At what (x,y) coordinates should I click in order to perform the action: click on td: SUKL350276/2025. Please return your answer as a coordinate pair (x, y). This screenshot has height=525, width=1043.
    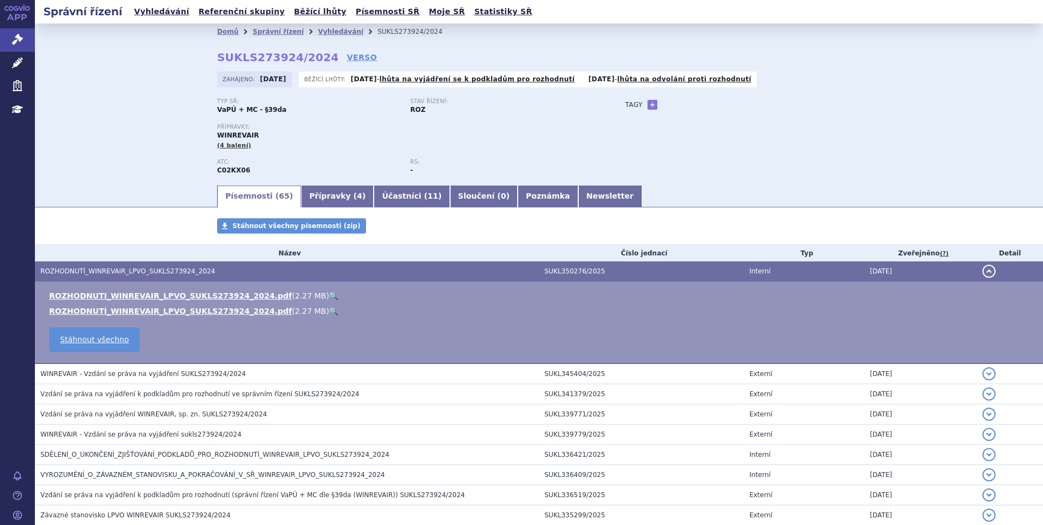
    Looking at the image, I should click on (641, 271).